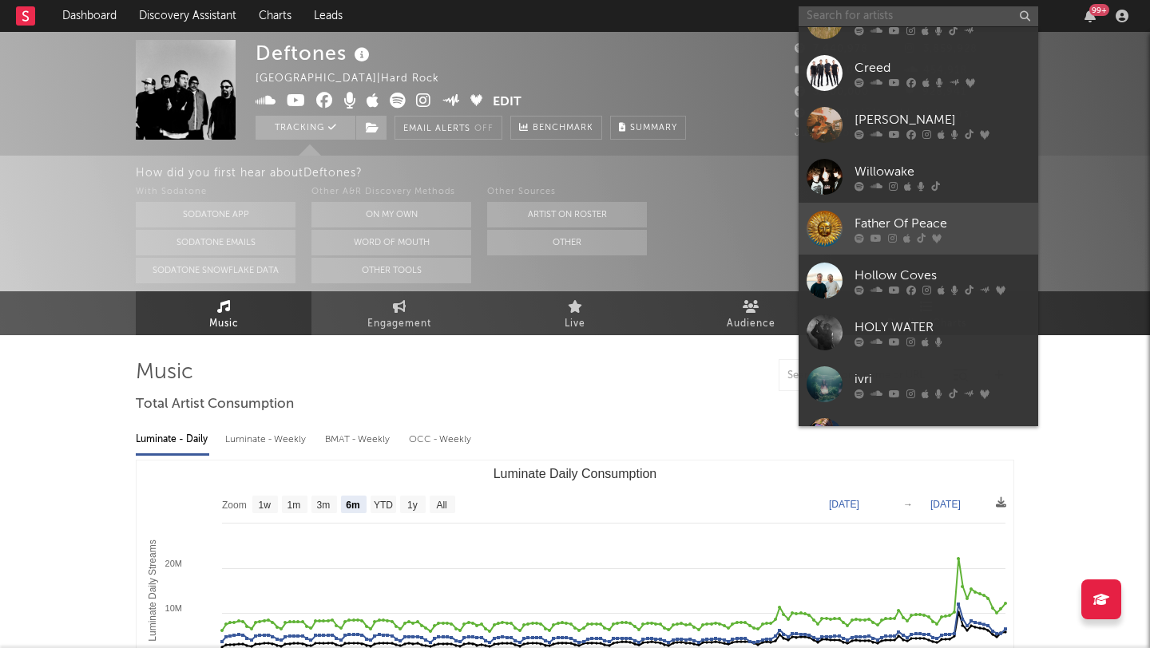 The height and width of the screenshot is (648, 1150). Describe the element at coordinates (1090, 16) in the screenshot. I see `button: 99+` at that location.